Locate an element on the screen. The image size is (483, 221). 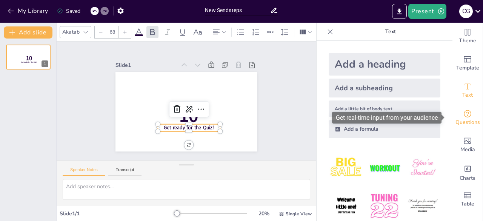
div: Add charts and graphs is located at coordinates (468, 172).